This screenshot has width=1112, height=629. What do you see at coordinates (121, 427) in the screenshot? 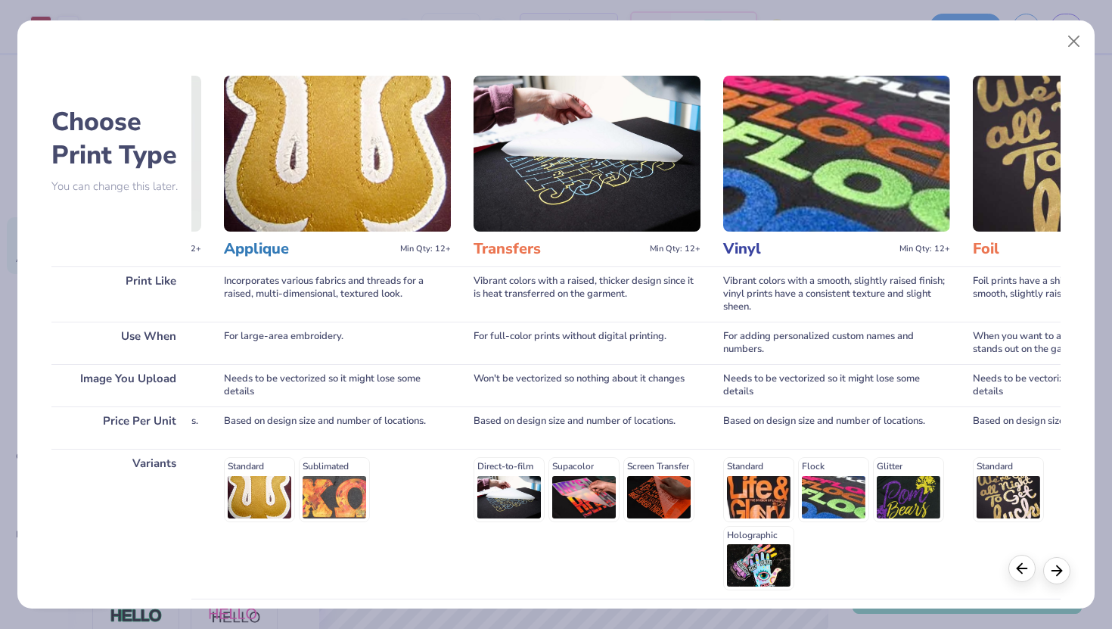
I see `div: Price Per Unit` at bounding box center [121, 427].